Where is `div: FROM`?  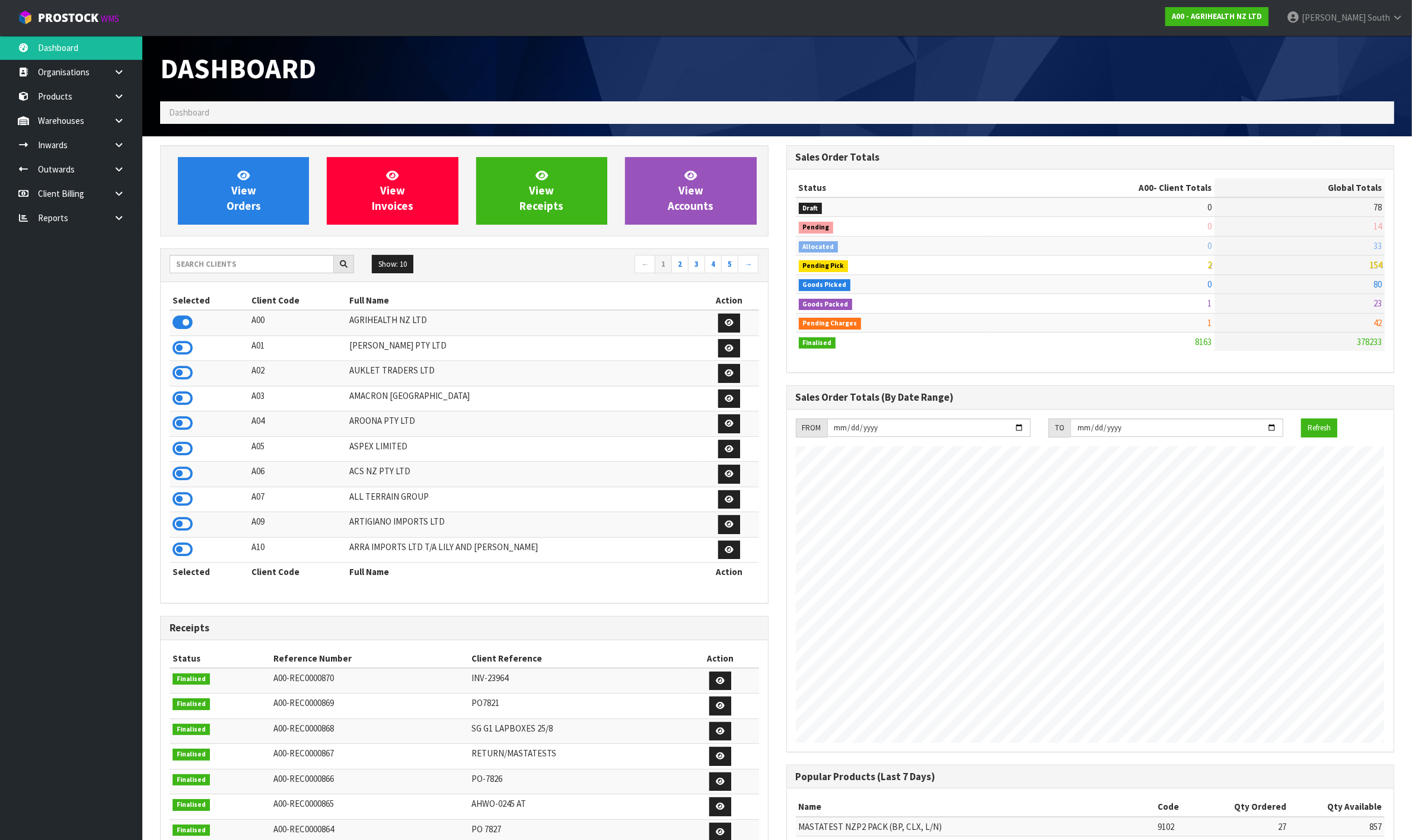 div: FROM is located at coordinates (811, 428).